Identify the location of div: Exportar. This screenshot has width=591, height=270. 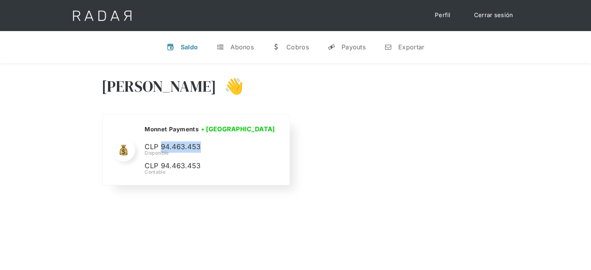
(411, 47).